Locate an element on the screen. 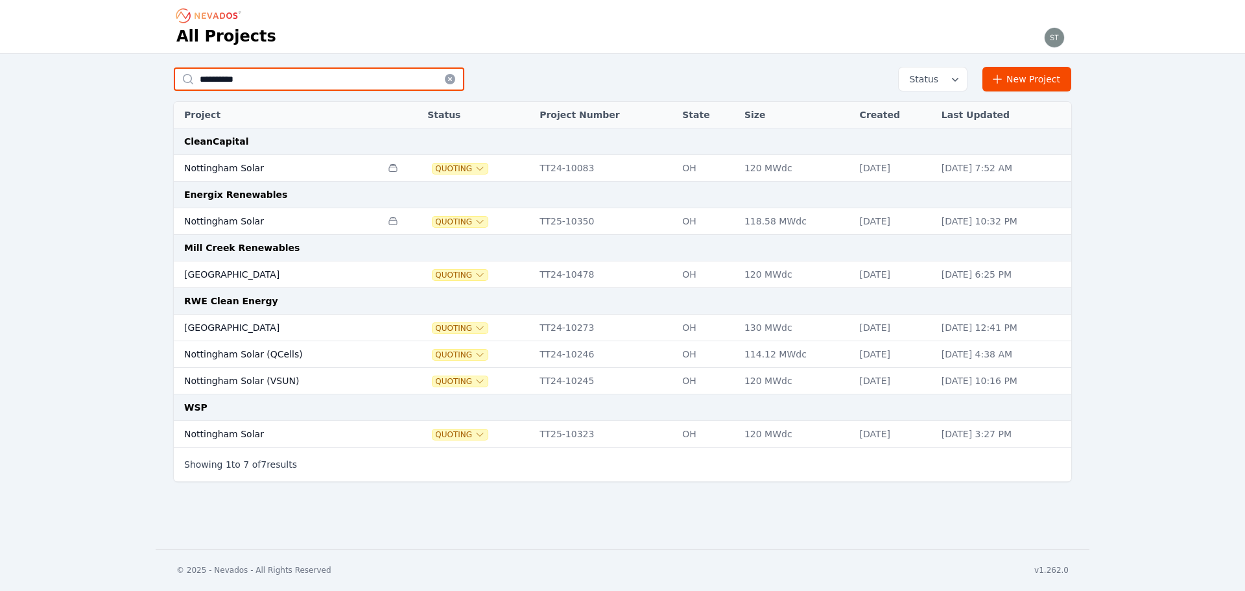 Image resolution: width=1245 pixels, height=591 pixels. td: RWE Clean Energy is located at coordinates (623, 301).